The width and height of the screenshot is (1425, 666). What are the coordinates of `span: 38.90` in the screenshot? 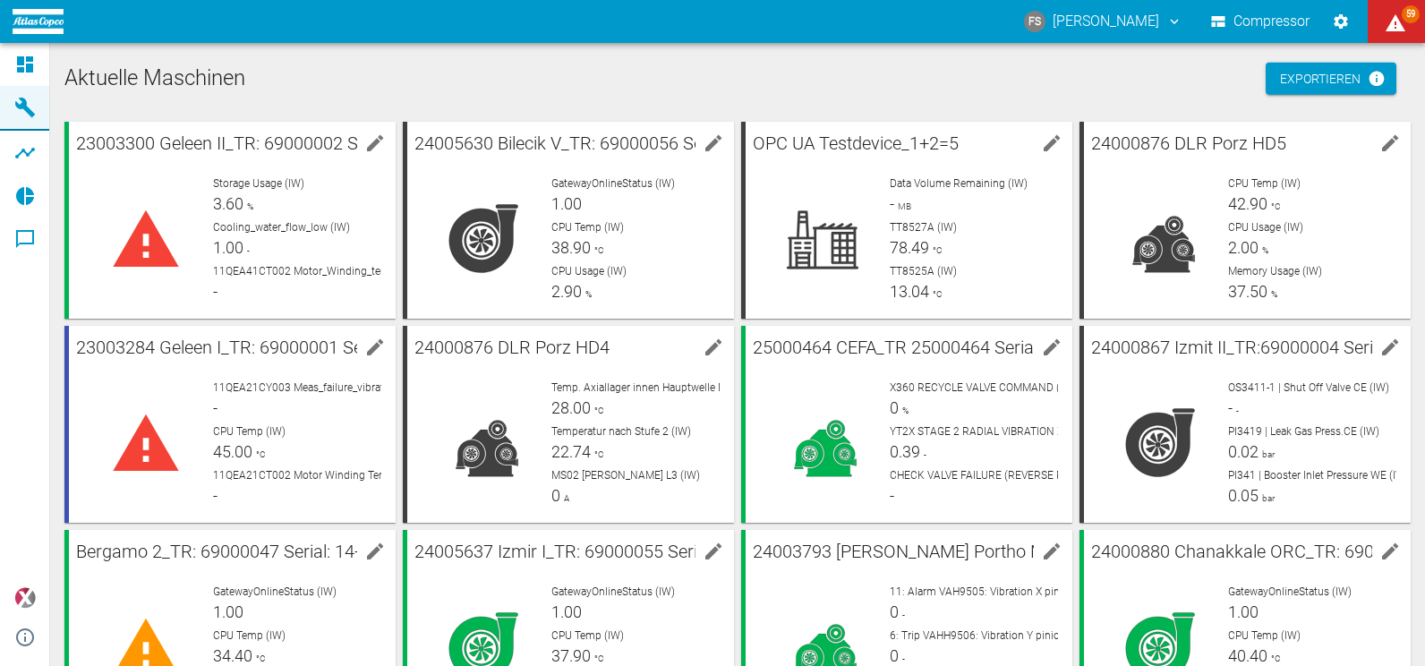 It's located at (571, 247).